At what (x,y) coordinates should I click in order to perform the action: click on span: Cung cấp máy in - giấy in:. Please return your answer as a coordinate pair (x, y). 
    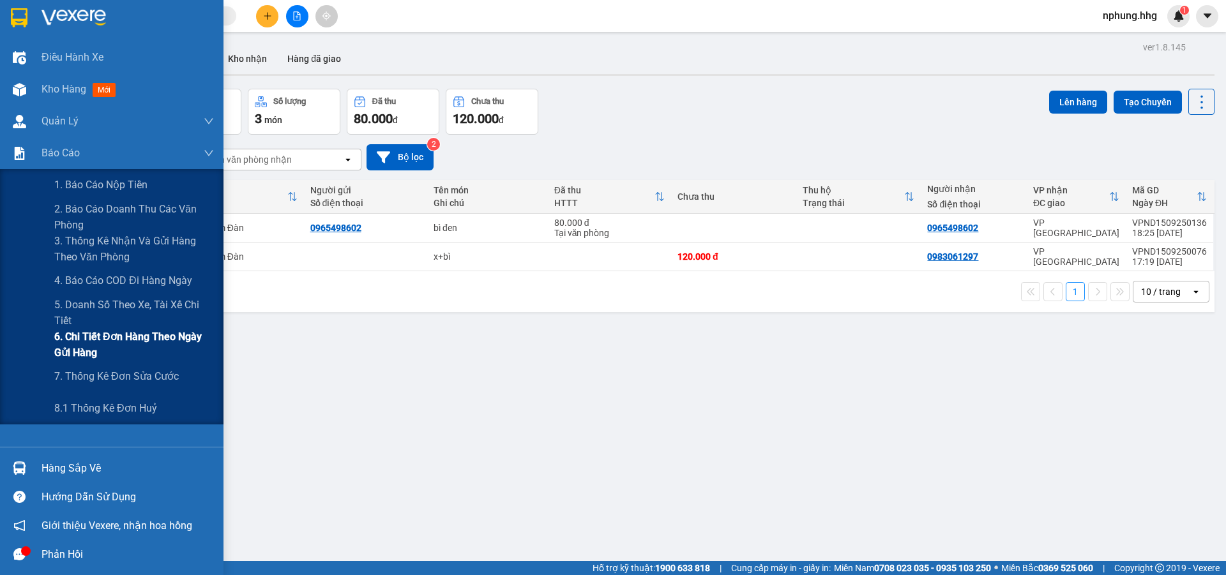
    Looking at the image, I should click on (781, 568).